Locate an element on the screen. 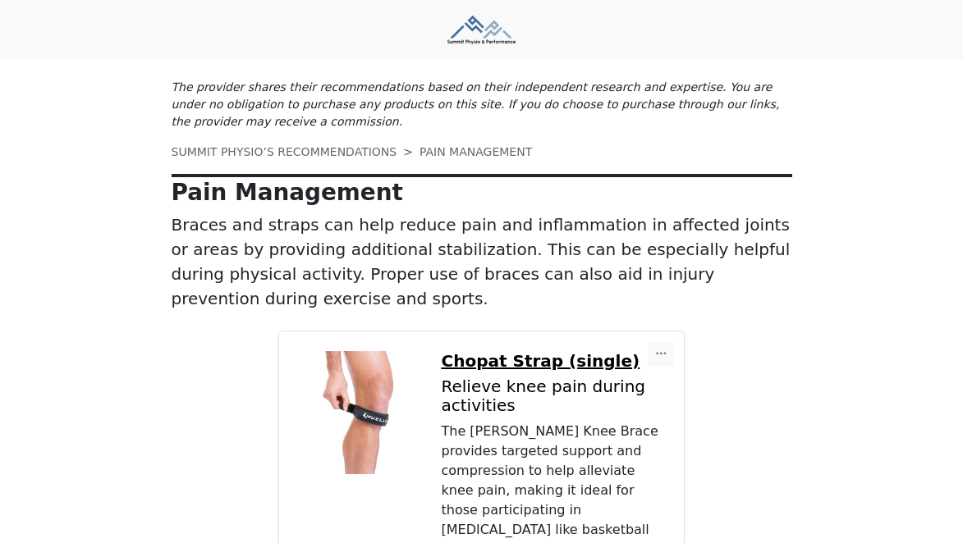  p: Chopat Strap (single) is located at coordinates (553, 361).